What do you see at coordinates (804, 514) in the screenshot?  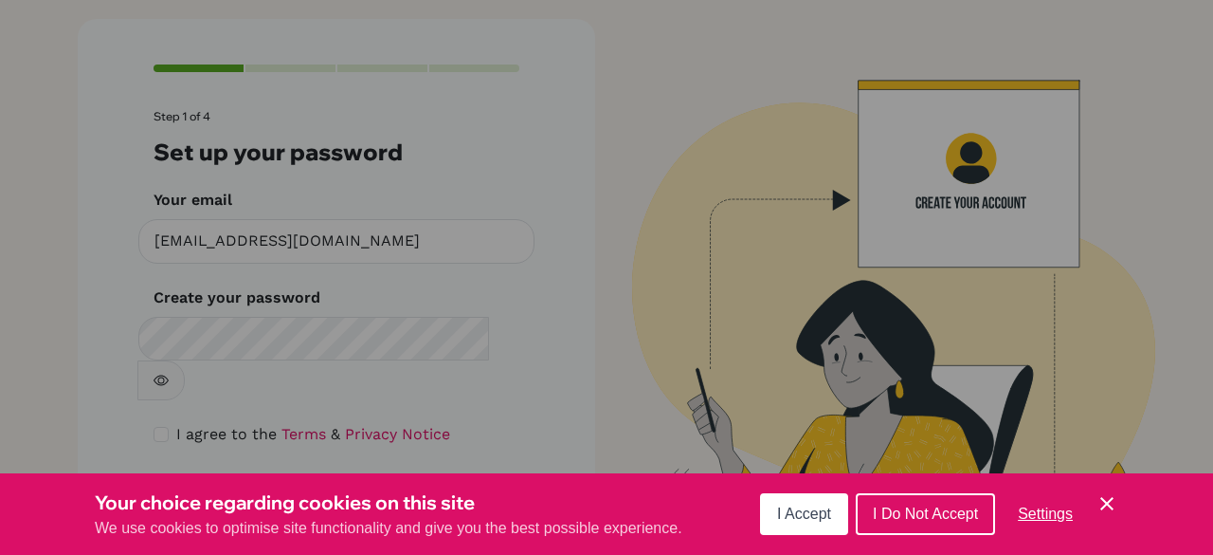 I see `button: I Accept` at bounding box center [804, 514].